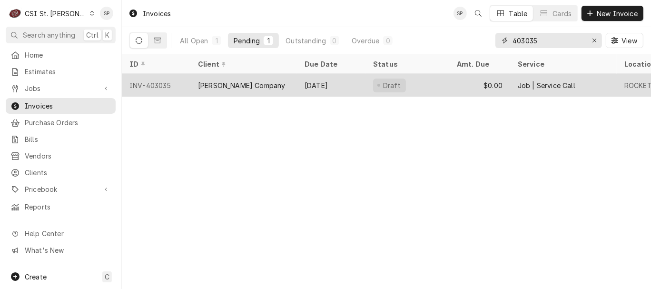 This screenshot has height=289, width=651. Describe the element at coordinates (60, 250) in the screenshot. I see `a: Go to What's New` at that location.